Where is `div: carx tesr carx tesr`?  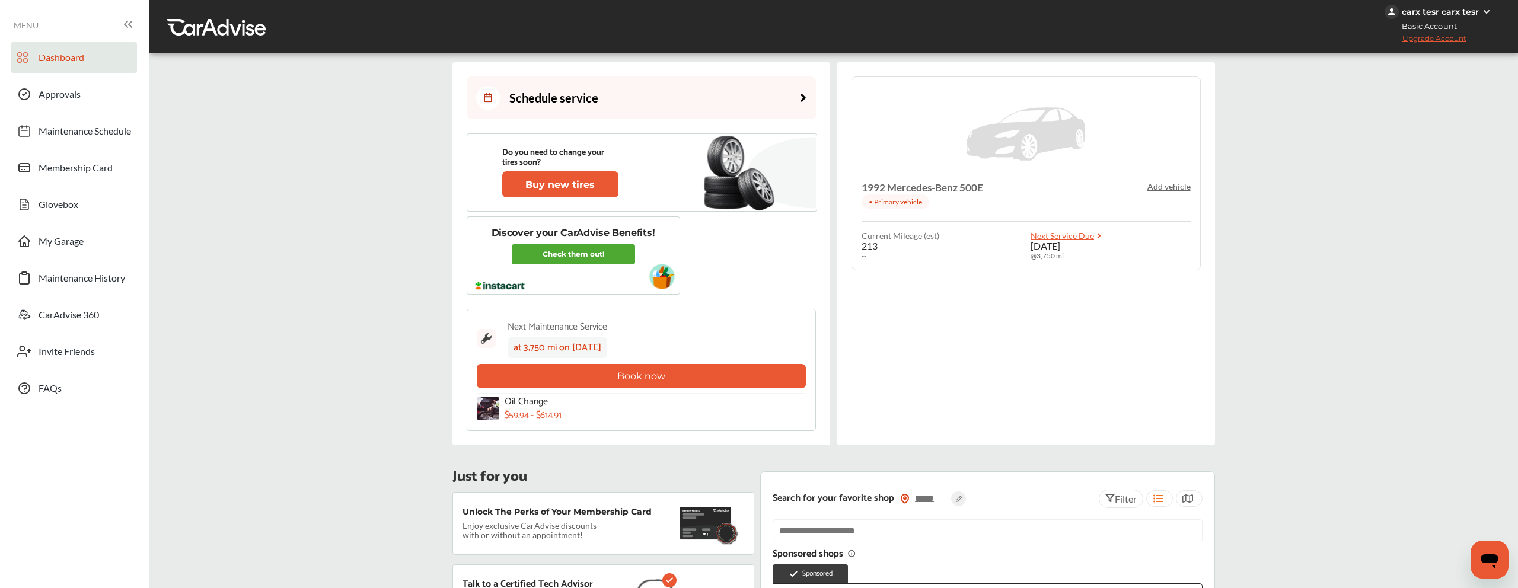
div: carx tesr carx tesr is located at coordinates (1440, 12).